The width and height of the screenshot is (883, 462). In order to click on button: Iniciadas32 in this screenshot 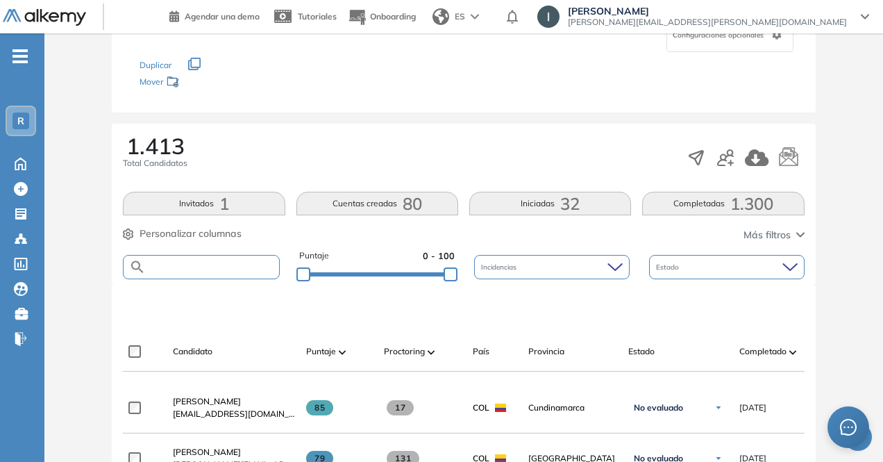, I will do `click(550, 203)`.